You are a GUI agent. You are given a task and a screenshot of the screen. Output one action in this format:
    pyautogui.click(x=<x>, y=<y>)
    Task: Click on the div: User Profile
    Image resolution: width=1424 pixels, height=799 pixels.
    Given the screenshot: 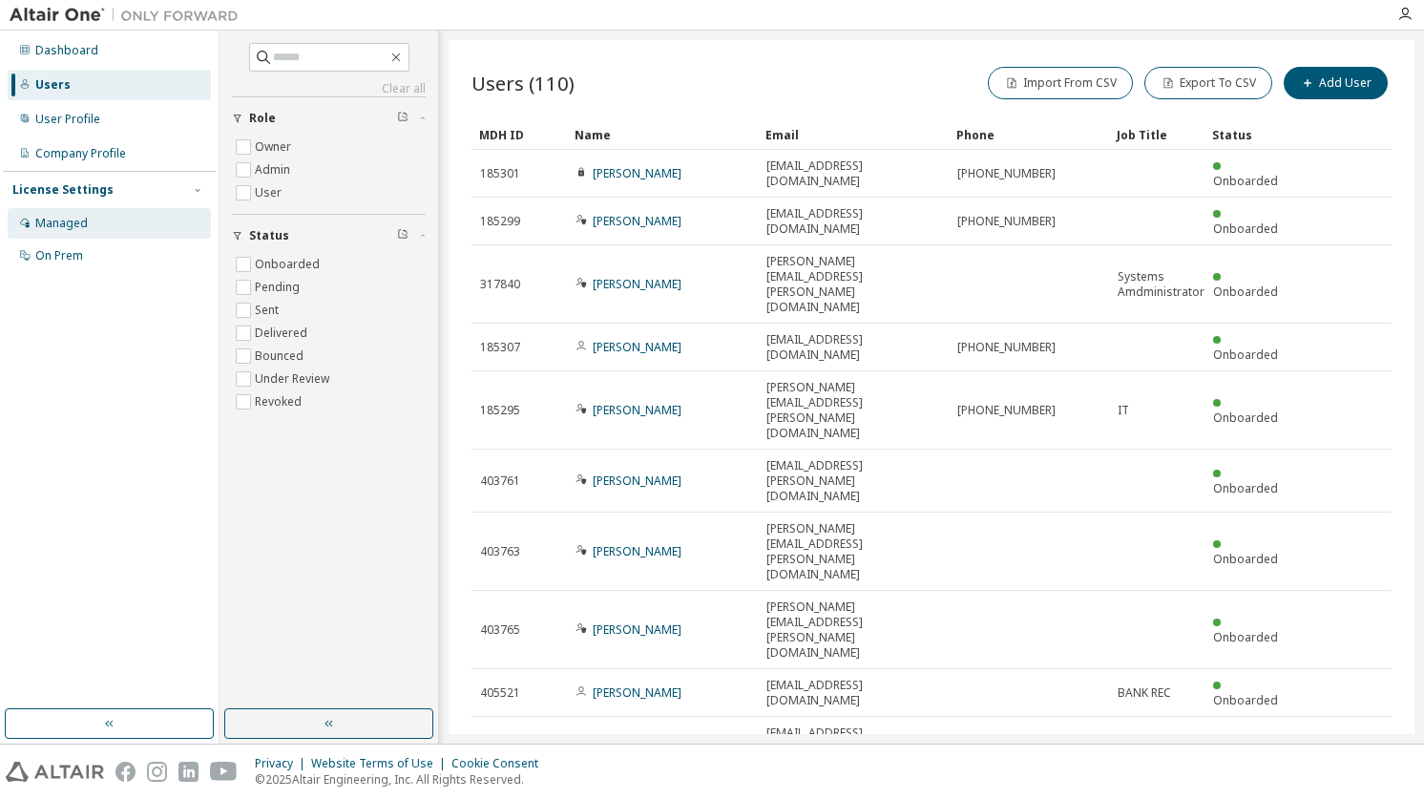 What is the action you would take?
    pyautogui.click(x=68, y=119)
    